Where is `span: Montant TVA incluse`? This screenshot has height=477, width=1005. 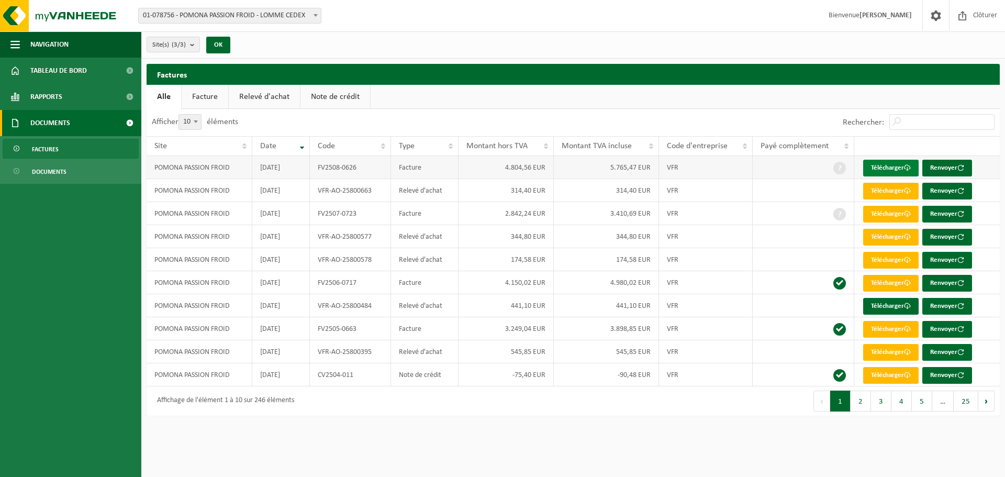 span: Montant TVA incluse is located at coordinates (597, 146).